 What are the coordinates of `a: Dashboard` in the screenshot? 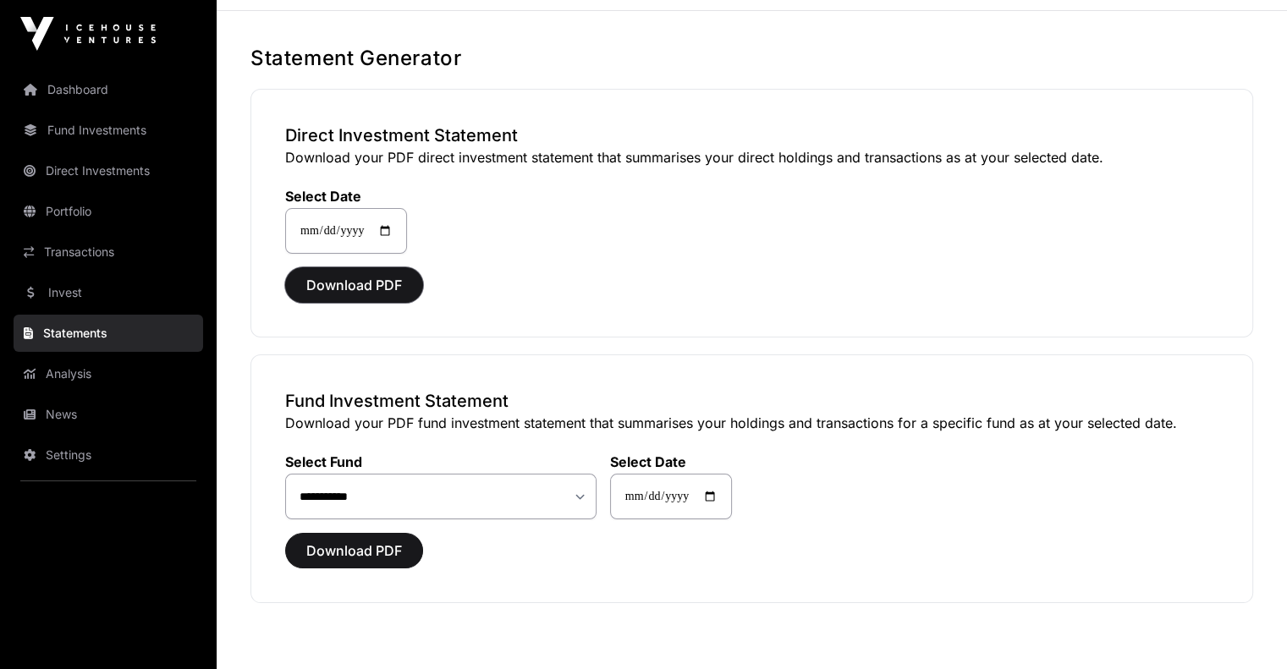 It's located at (108, 90).